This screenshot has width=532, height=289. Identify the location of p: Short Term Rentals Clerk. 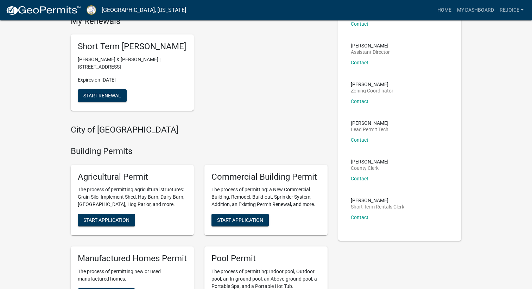
(377, 207).